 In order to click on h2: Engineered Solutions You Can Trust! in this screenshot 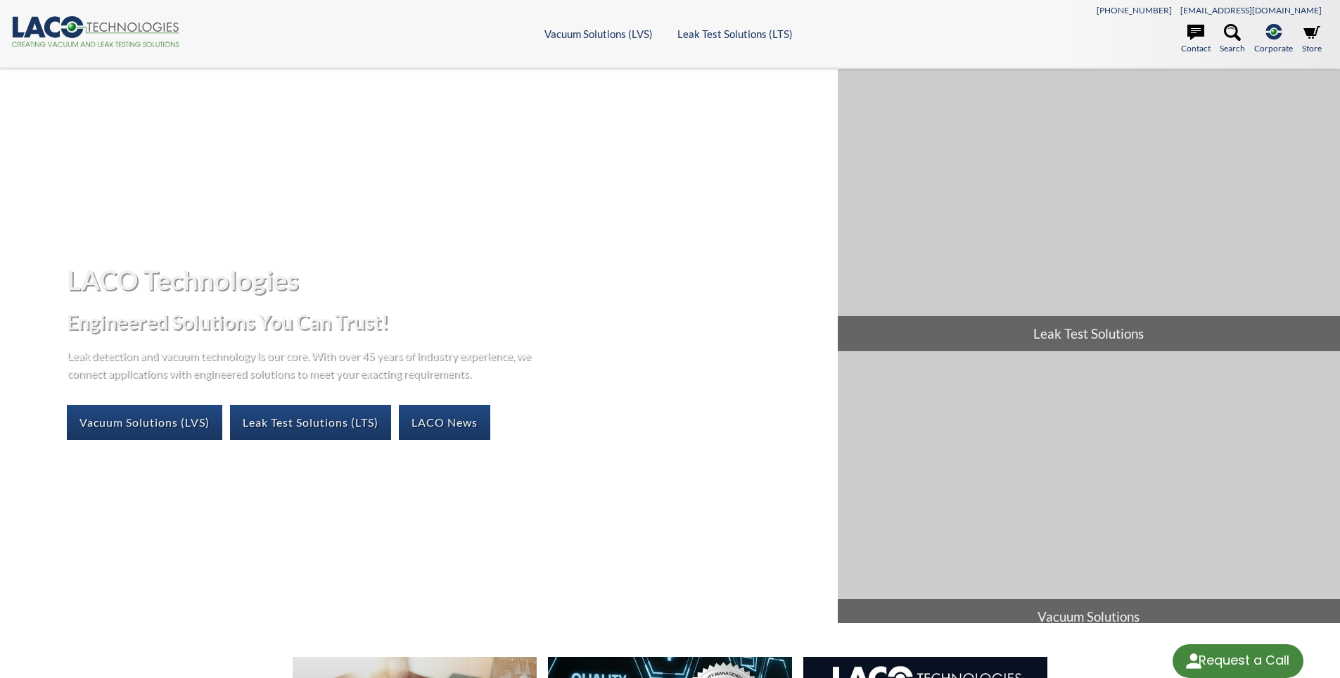, I will do `click(446, 322)`.